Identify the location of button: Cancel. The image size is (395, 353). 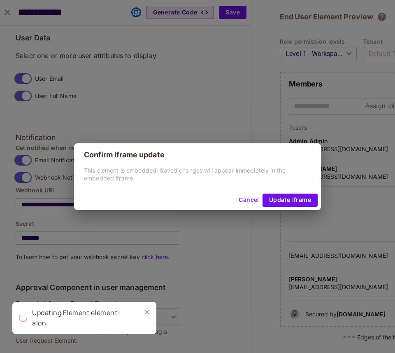
(249, 200).